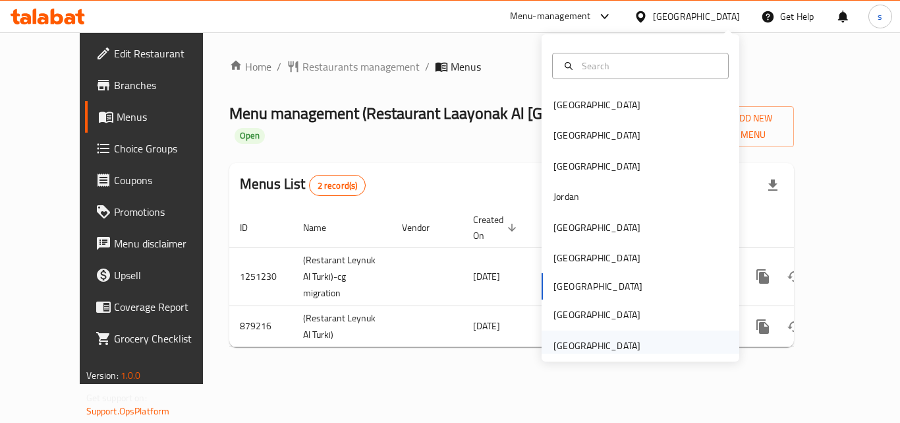 The height and width of the screenshot is (423, 900). Describe the element at coordinates (323, 227) in the screenshot. I see `span: Name` at that location.